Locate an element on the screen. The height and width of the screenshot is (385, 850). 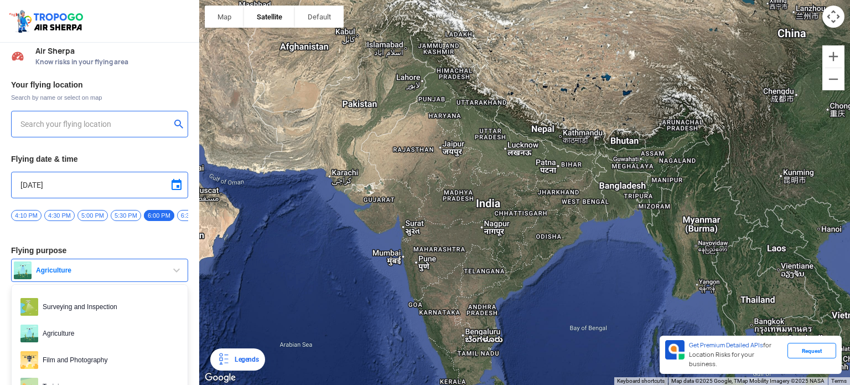
button: Show street map is located at coordinates (224, 17).